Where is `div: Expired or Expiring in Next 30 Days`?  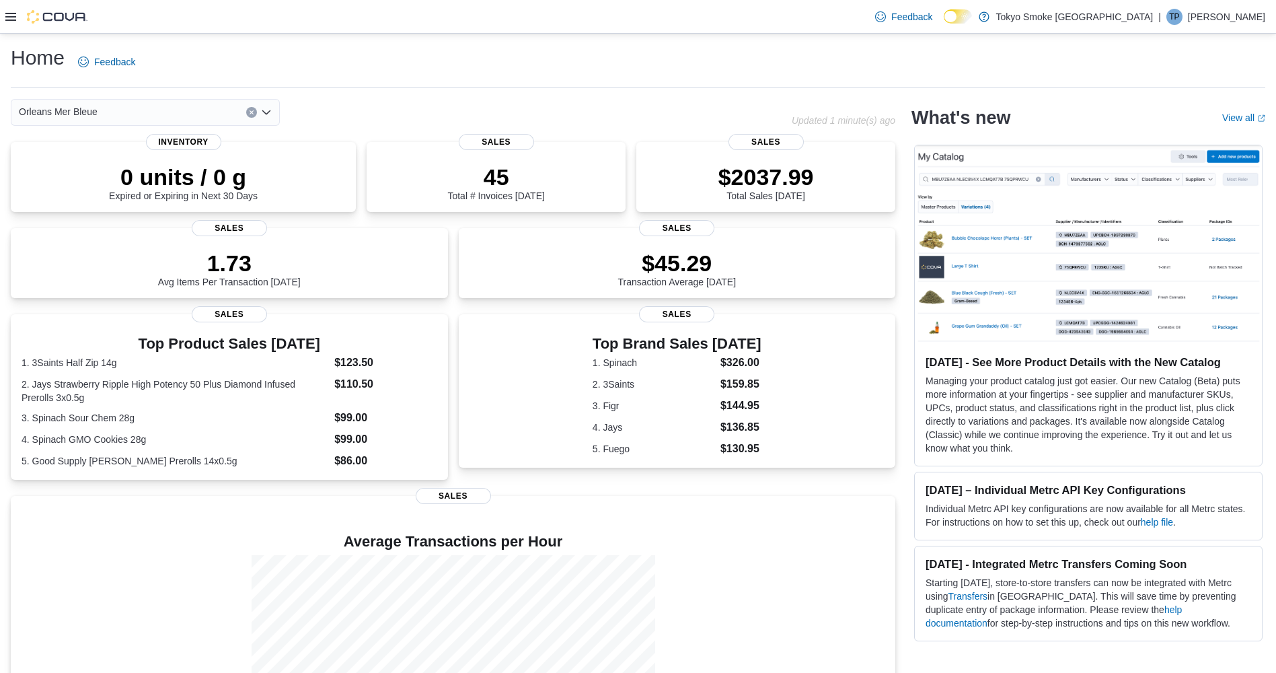
div: Expired or Expiring in Next 30 Days is located at coordinates (183, 182).